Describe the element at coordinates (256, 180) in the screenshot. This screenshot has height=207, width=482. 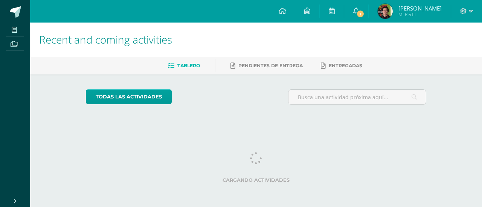
I see `label: Cargando actividades` at that location.